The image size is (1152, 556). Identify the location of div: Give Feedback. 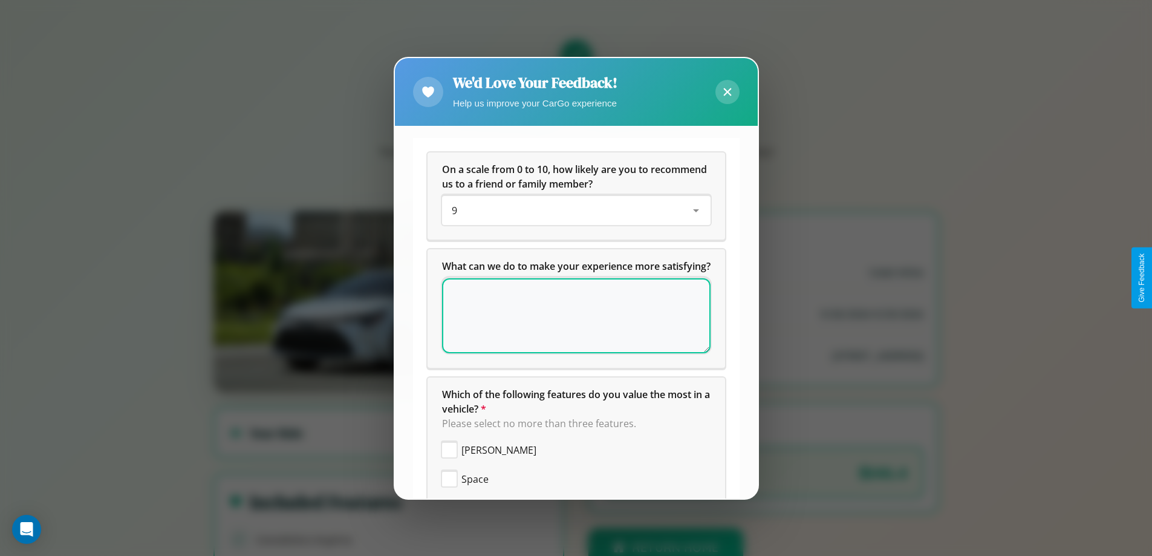
(1141, 277).